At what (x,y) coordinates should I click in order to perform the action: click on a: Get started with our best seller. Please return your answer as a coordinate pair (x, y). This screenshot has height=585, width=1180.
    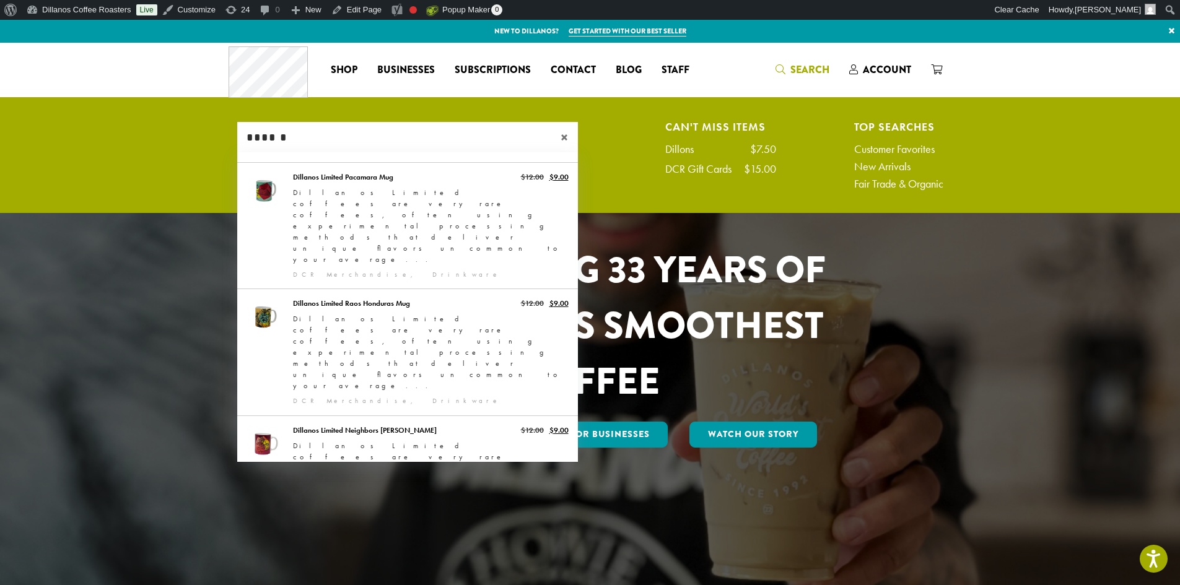
    Looking at the image, I should click on (627, 31).